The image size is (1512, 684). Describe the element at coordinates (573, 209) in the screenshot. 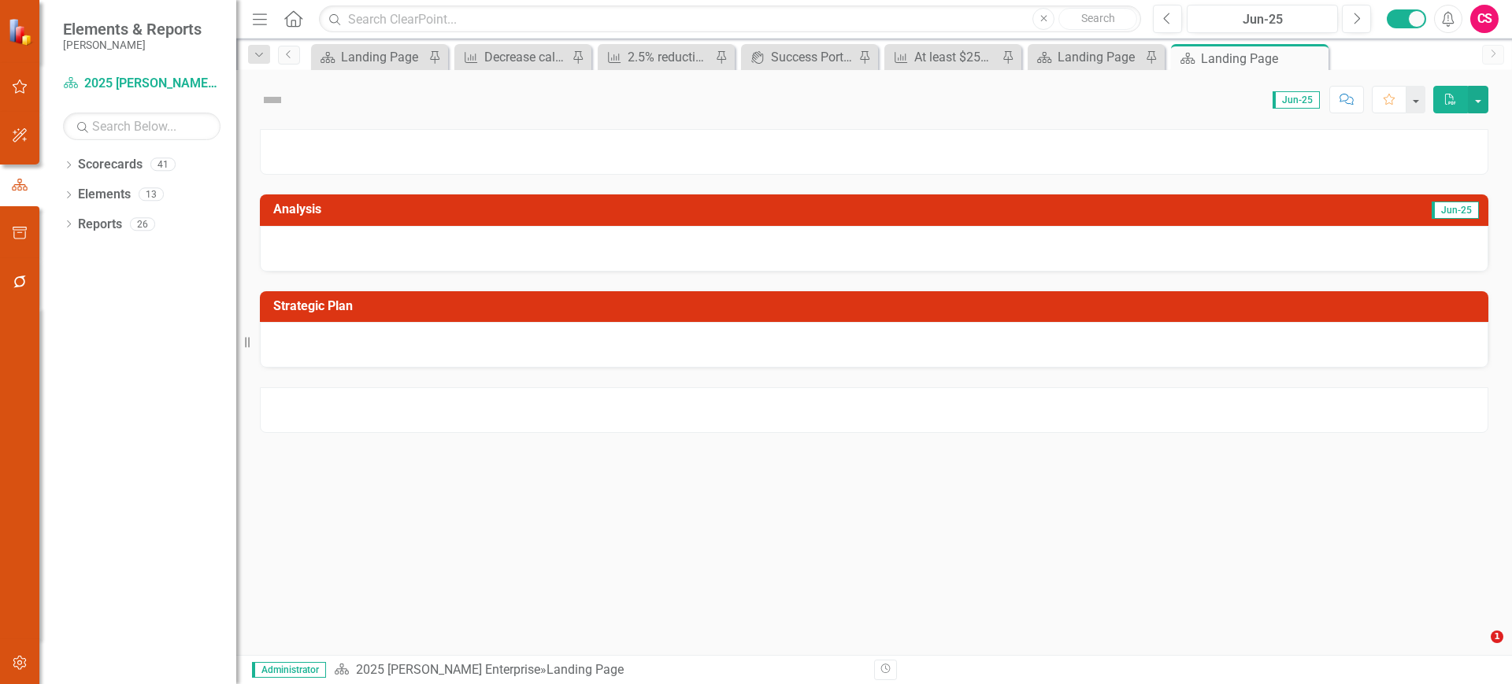

I see `h3: Analysis` at that location.